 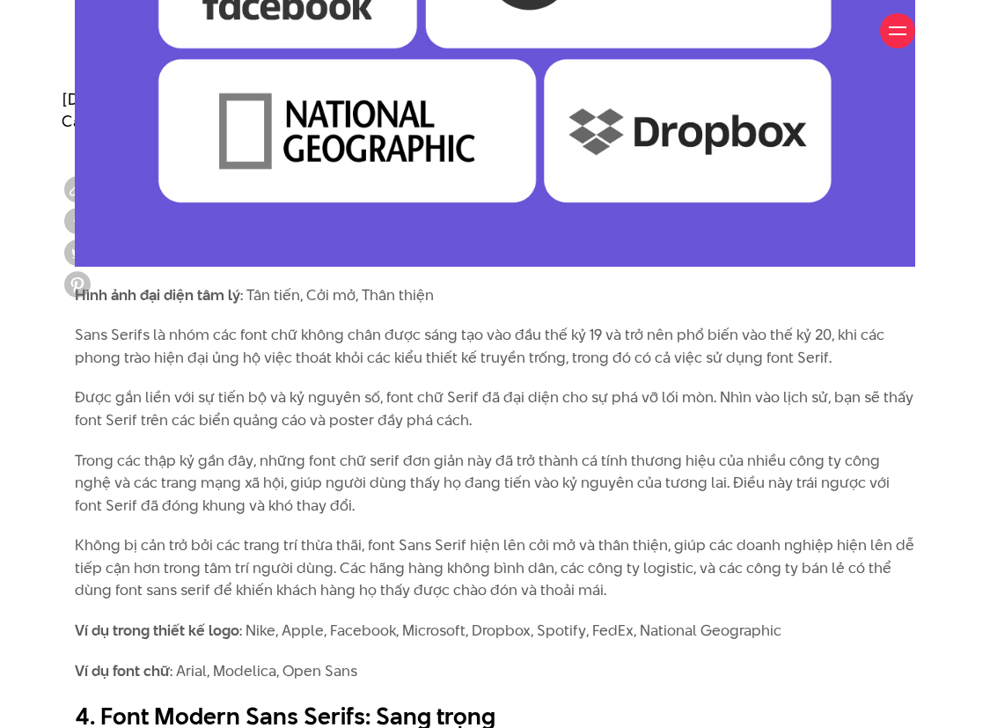 What do you see at coordinates (495, 296) in the screenshot?
I see `p: : Tân tiến, Cởi mở, Thân thiện` at bounding box center [495, 296].